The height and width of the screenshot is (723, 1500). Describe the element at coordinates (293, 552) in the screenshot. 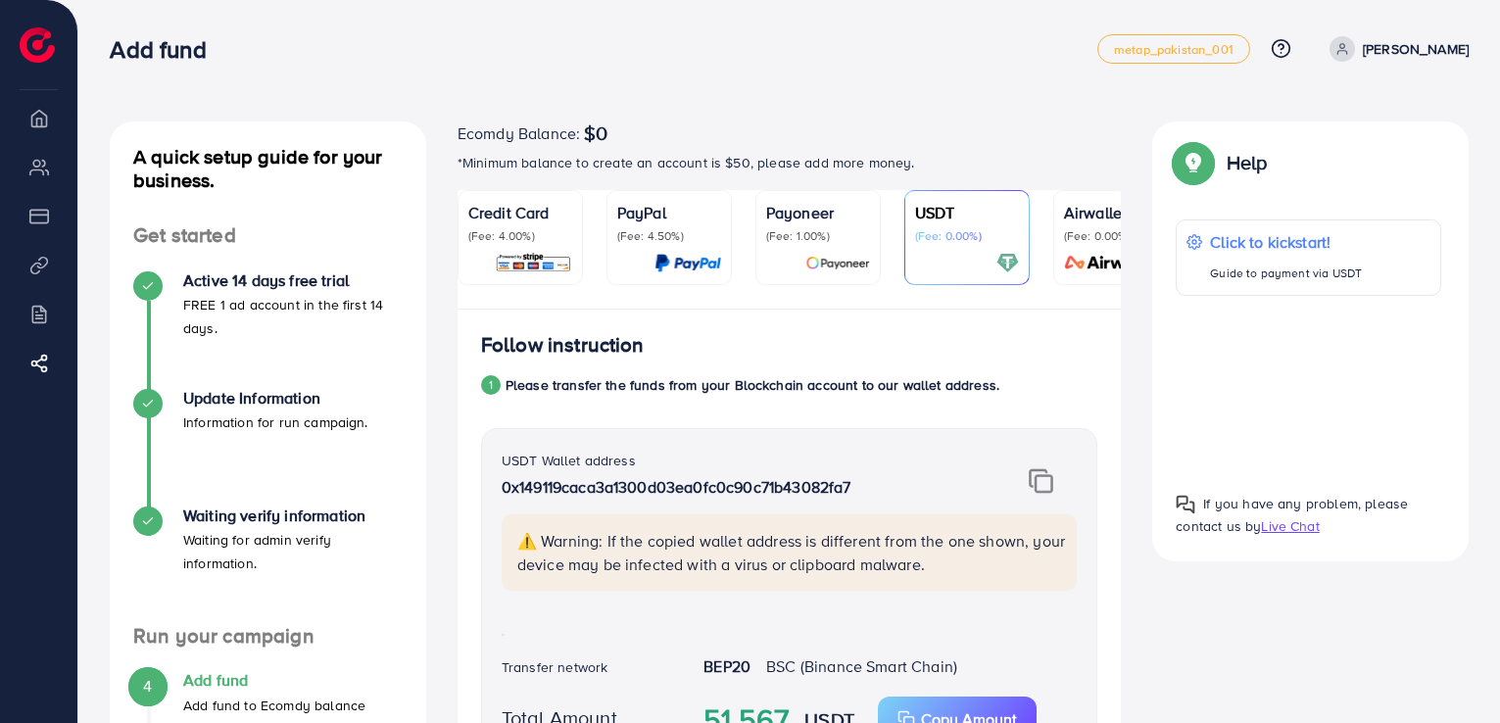

I see `p: Waiting for admin verify information.` at that location.